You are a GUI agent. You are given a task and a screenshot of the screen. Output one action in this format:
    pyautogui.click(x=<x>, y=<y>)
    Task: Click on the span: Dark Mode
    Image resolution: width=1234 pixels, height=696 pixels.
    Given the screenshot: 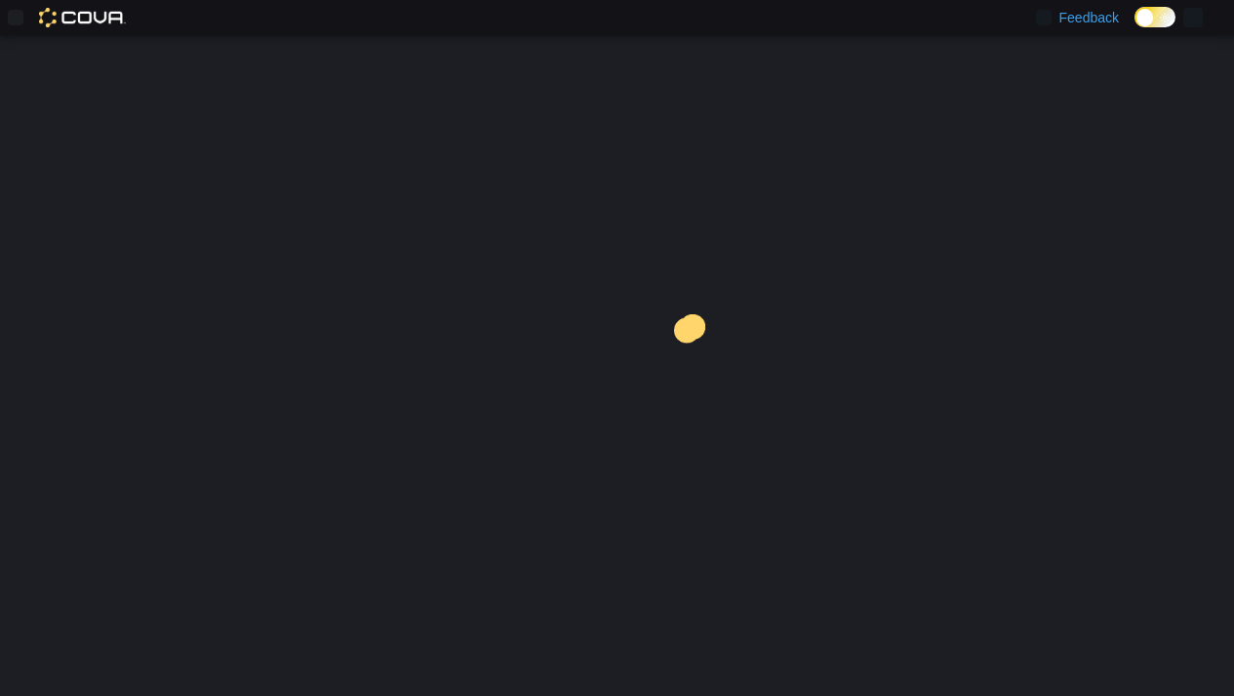 What is the action you would take?
    pyautogui.click(x=1135, y=27)
    